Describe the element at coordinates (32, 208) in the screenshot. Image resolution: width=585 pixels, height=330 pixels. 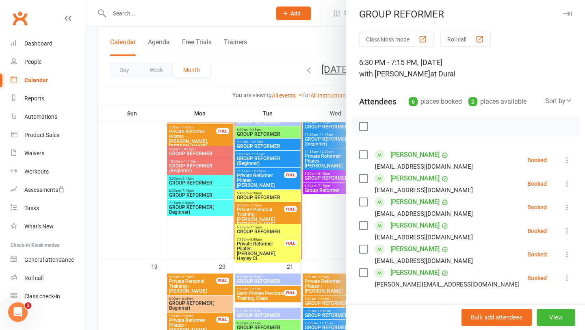
I see `div: Tasks` at that location.